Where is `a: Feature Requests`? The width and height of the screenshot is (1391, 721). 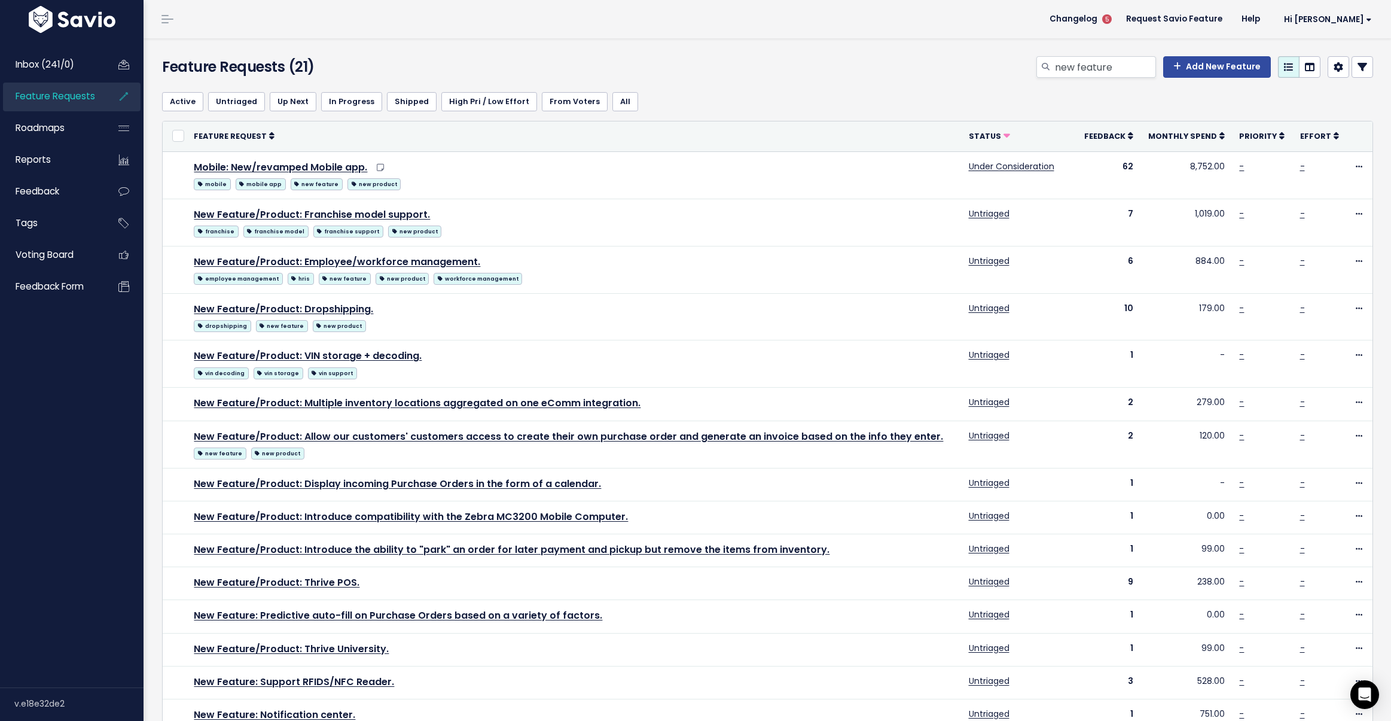 a: Feature Requests is located at coordinates (51, 96).